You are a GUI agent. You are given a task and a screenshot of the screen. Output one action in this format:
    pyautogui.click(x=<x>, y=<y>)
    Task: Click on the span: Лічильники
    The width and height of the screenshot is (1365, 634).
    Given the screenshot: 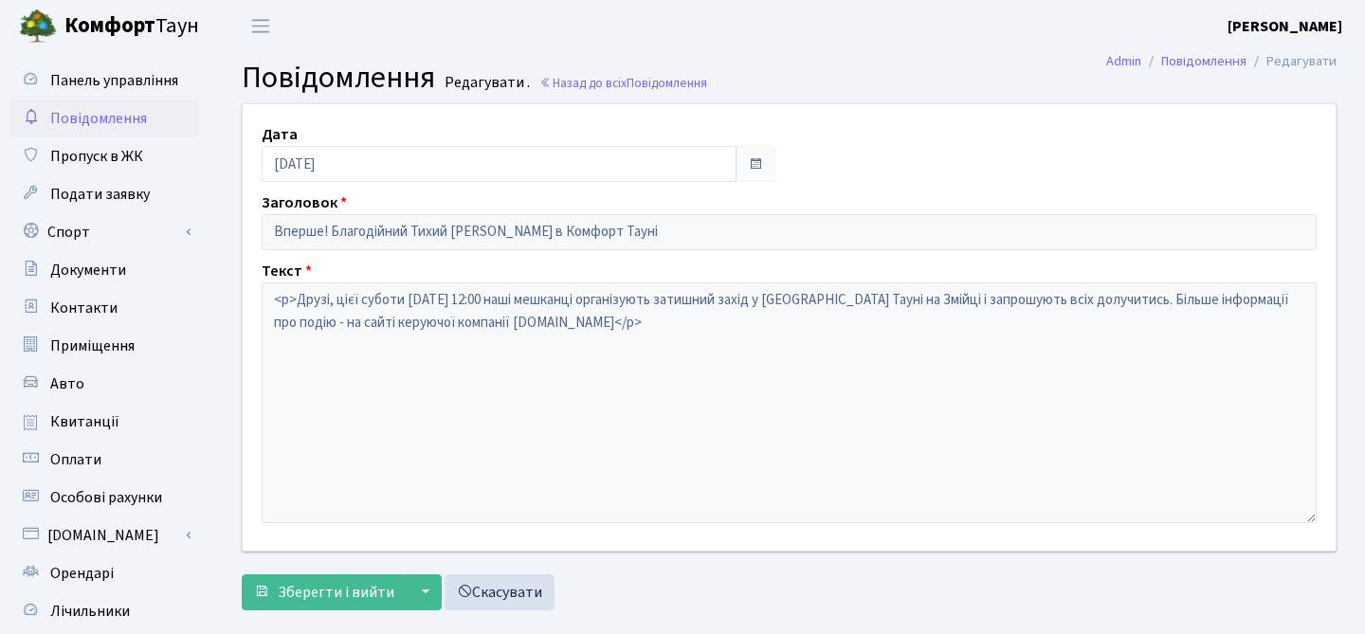 What is the action you would take?
    pyautogui.click(x=90, y=612)
    